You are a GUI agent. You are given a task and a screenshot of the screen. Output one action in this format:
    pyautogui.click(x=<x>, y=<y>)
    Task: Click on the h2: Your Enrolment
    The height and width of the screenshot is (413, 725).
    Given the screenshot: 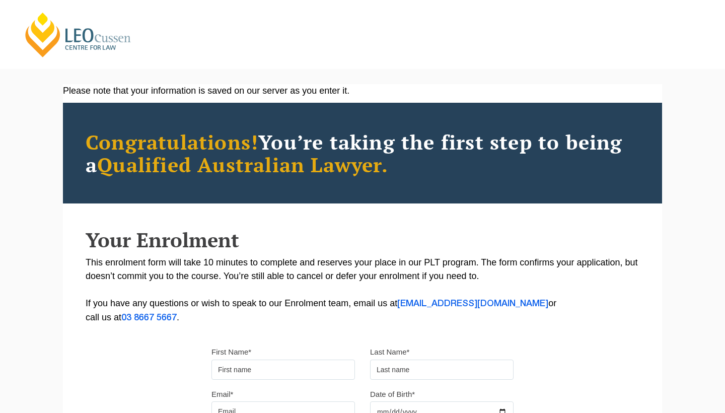 What is the action you would take?
    pyautogui.click(x=363, y=240)
    